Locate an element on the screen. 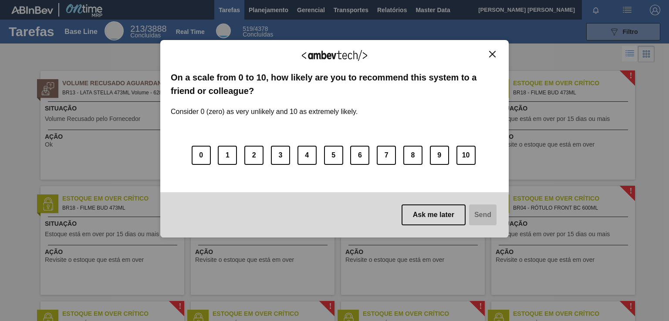 This screenshot has height=321, width=669. button: Close is located at coordinates (492, 54).